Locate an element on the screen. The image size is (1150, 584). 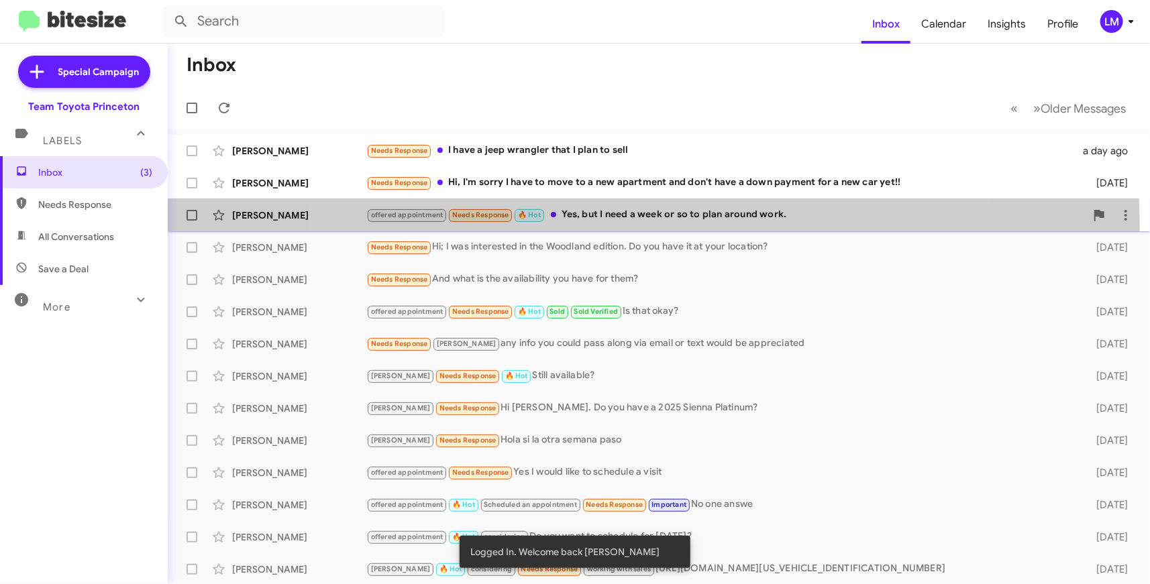
span: Profile is located at coordinates (1063, 24).